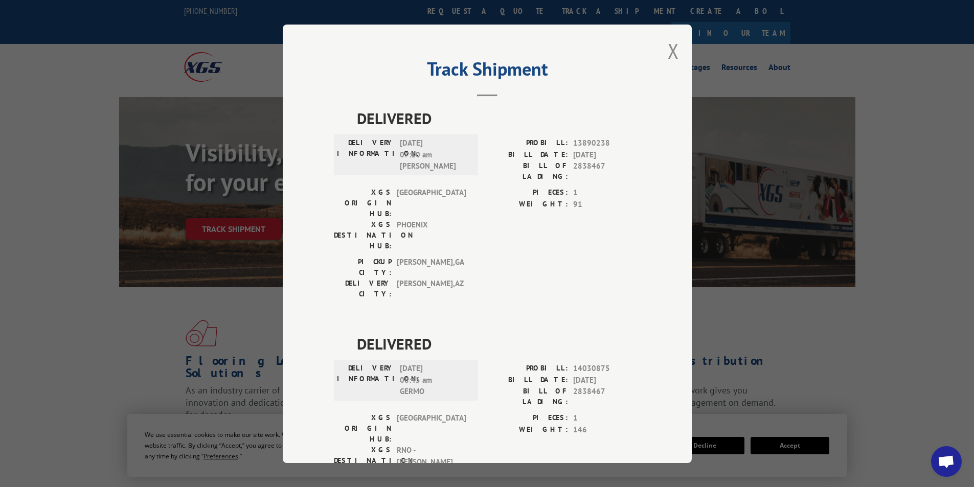  I want to click on button: Close modal, so click(674, 51).